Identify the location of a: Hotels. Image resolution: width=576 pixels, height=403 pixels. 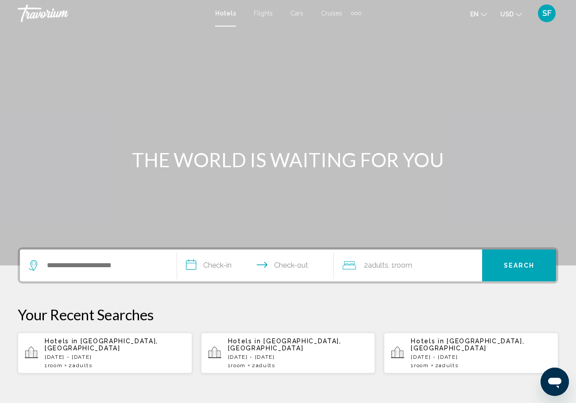
(225, 13).